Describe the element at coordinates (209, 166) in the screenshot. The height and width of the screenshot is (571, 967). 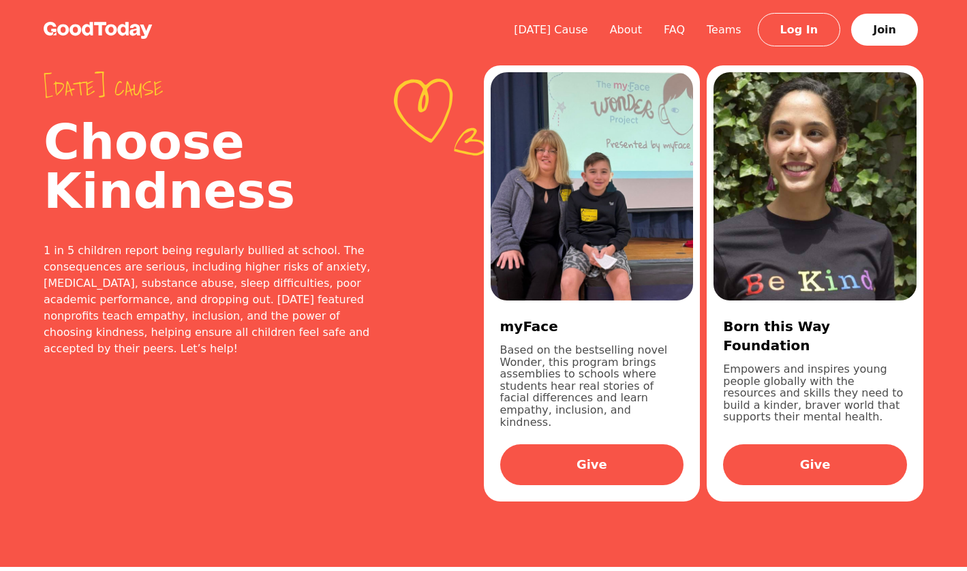
I see `h2: Choose Kindness` at that location.